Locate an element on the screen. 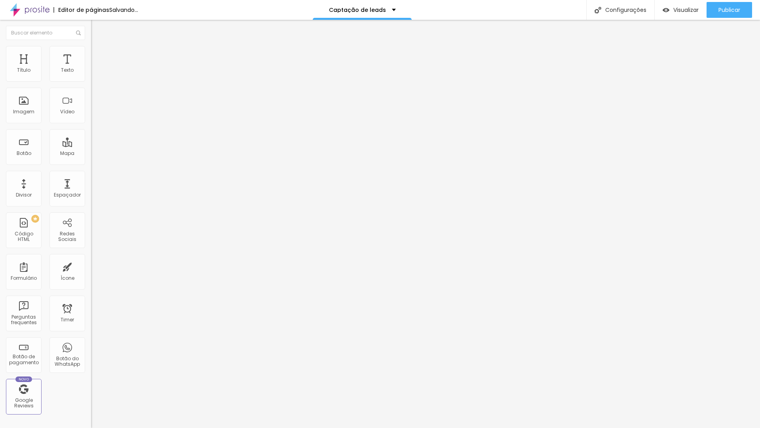 The image size is (760, 428). div: Texto is located at coordinates (67, 70).